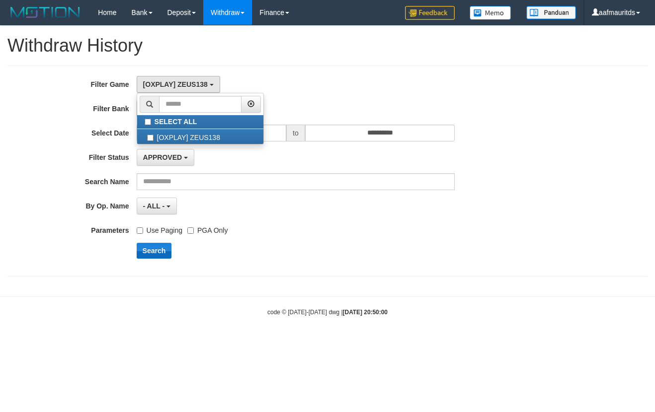  I want to click on label: Use Paging, so click(159, 229).